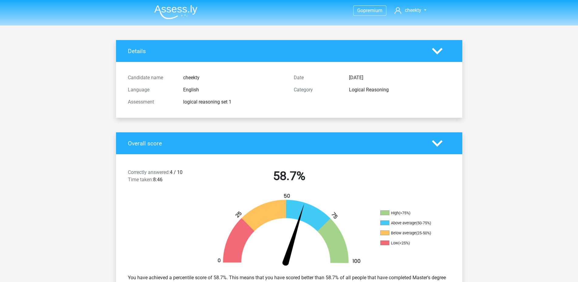 This screenshot has width=578, height=282. Describe the element at coordinates (400, 90) in the screenshot. I see `div: Logical Reasoning` at that location.